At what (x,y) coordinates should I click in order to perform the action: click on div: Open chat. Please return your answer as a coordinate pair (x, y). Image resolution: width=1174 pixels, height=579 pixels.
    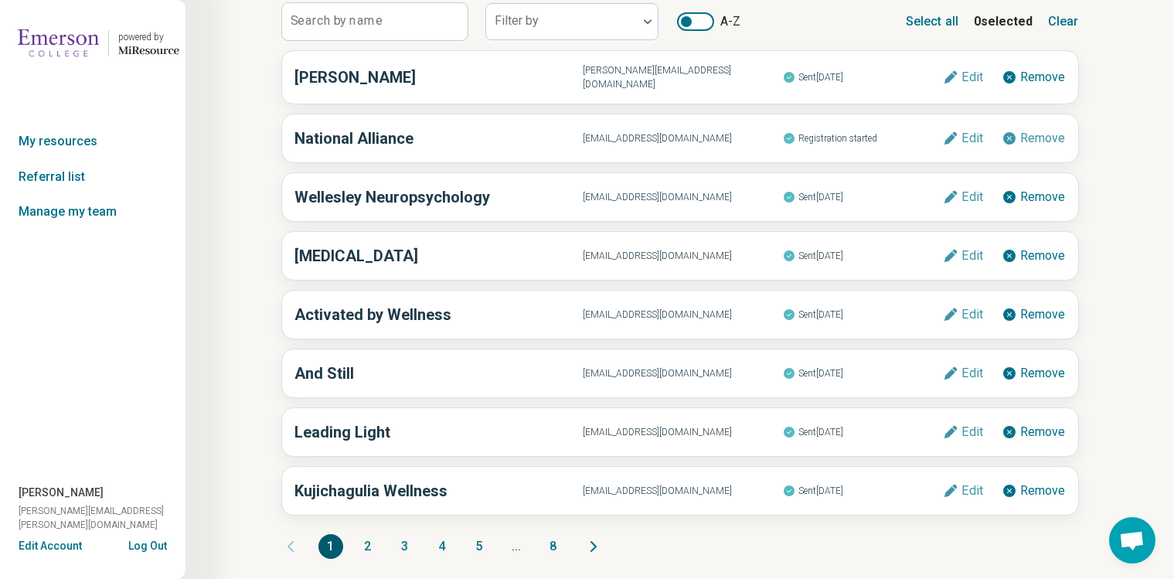
    Looking at the image, I should click on (1132, 540).